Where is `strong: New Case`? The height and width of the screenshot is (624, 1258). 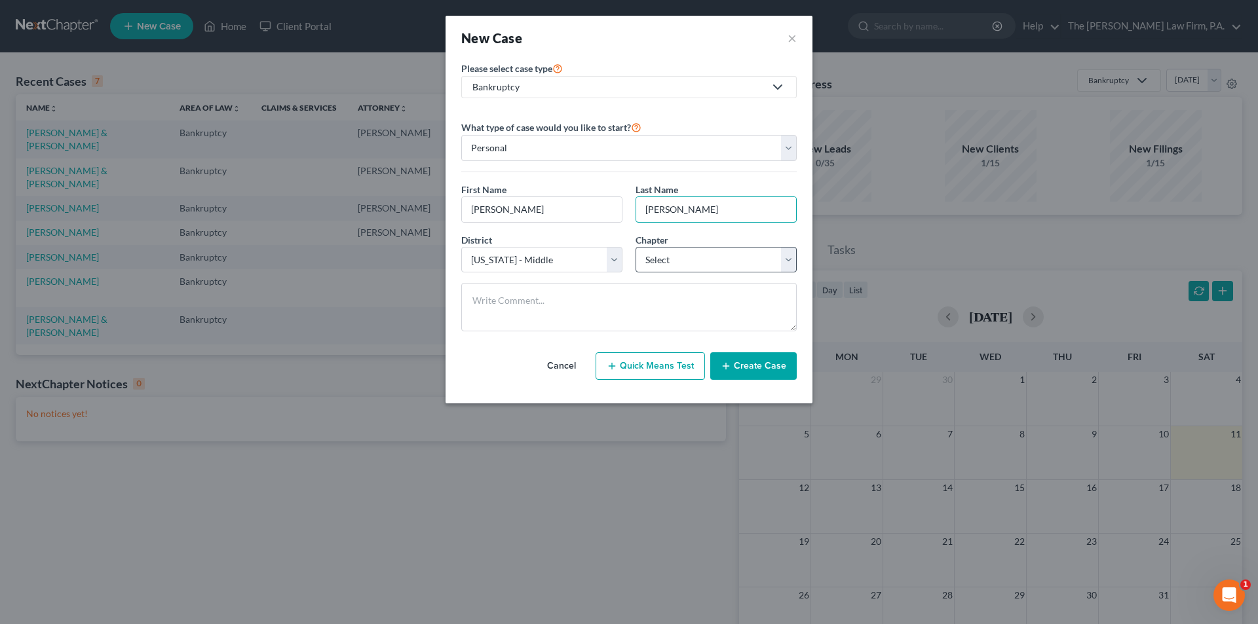 strong: New Case is located at coordinates (491, 38).